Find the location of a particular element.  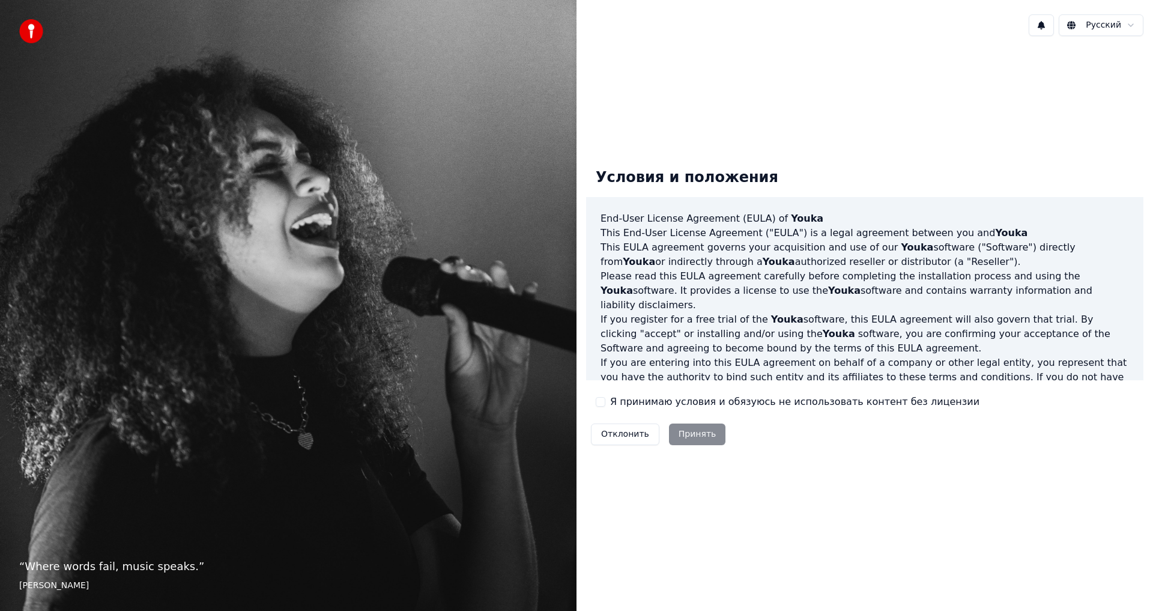

h3: End-User License Agreement (EULA) of is located at coordinates (865, 219).